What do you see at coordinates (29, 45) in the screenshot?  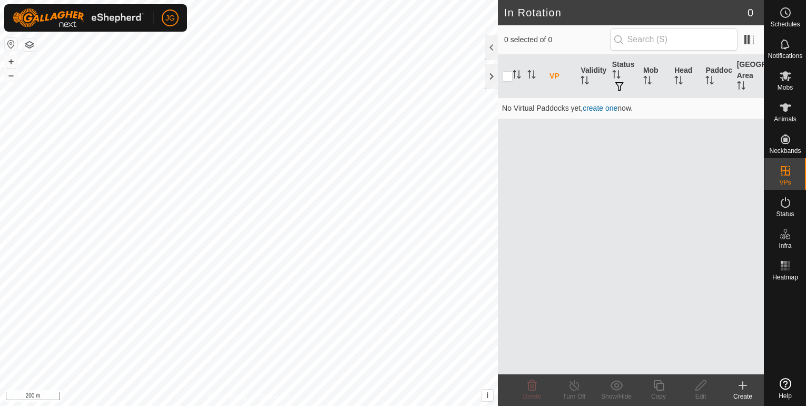 I see `button: Map Layers` at bounding box center [29, 45].